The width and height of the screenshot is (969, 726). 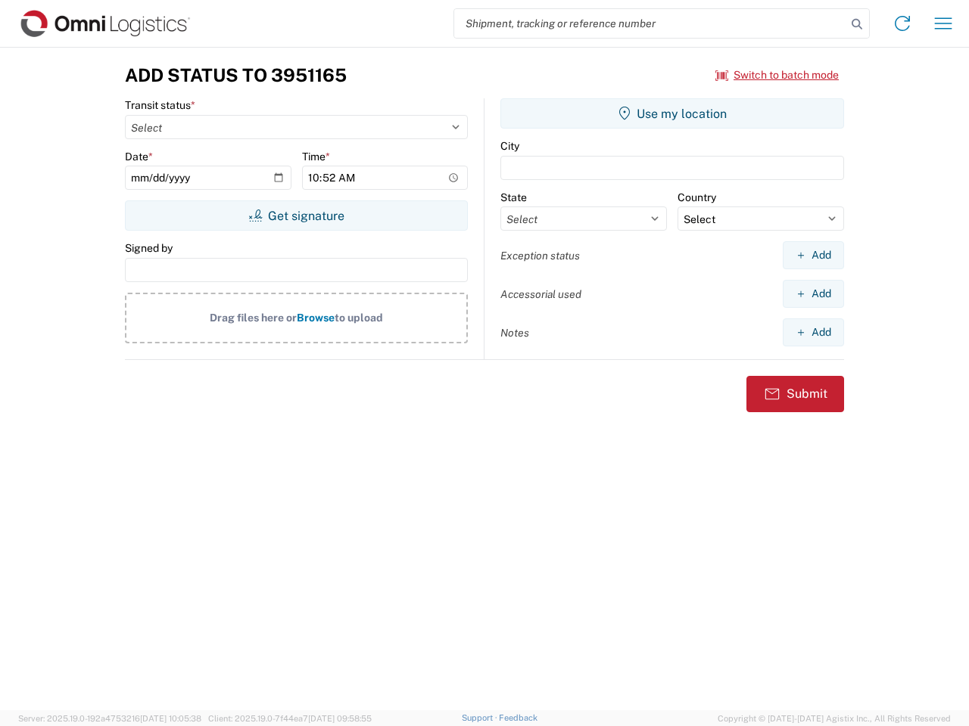 I want to click on input: Shipment, tracking or reference number, so click(x=650, y=23).